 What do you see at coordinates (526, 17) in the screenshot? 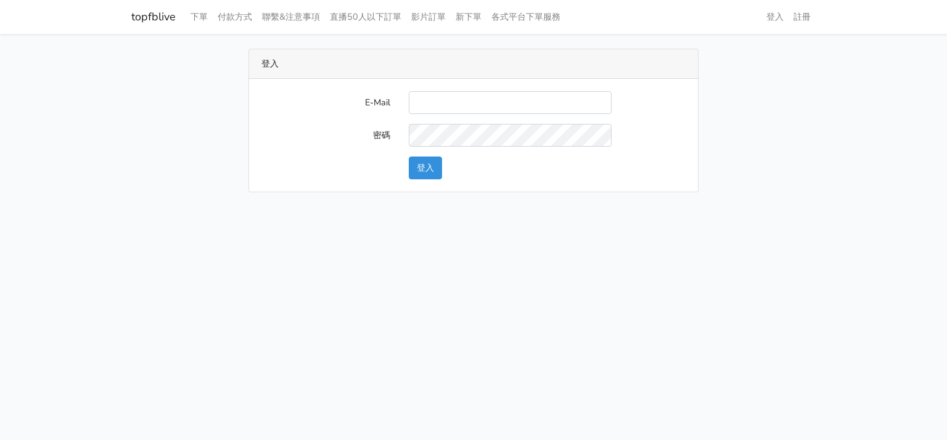
I see `a: 各式平台下單服務` at bounding box center [526, 17].